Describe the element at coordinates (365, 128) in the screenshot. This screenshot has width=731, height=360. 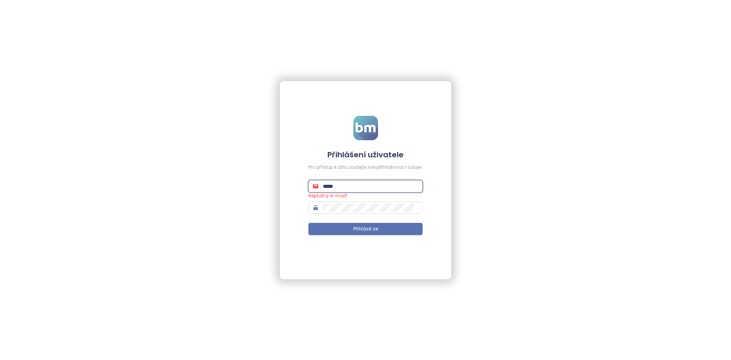
I see `img: logo` at that location.